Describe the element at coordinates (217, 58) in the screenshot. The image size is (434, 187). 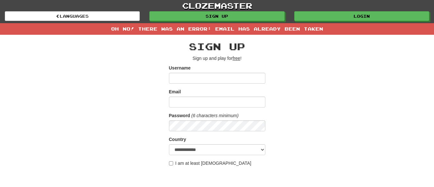
I see `p: Sign up and play for !` at that location.